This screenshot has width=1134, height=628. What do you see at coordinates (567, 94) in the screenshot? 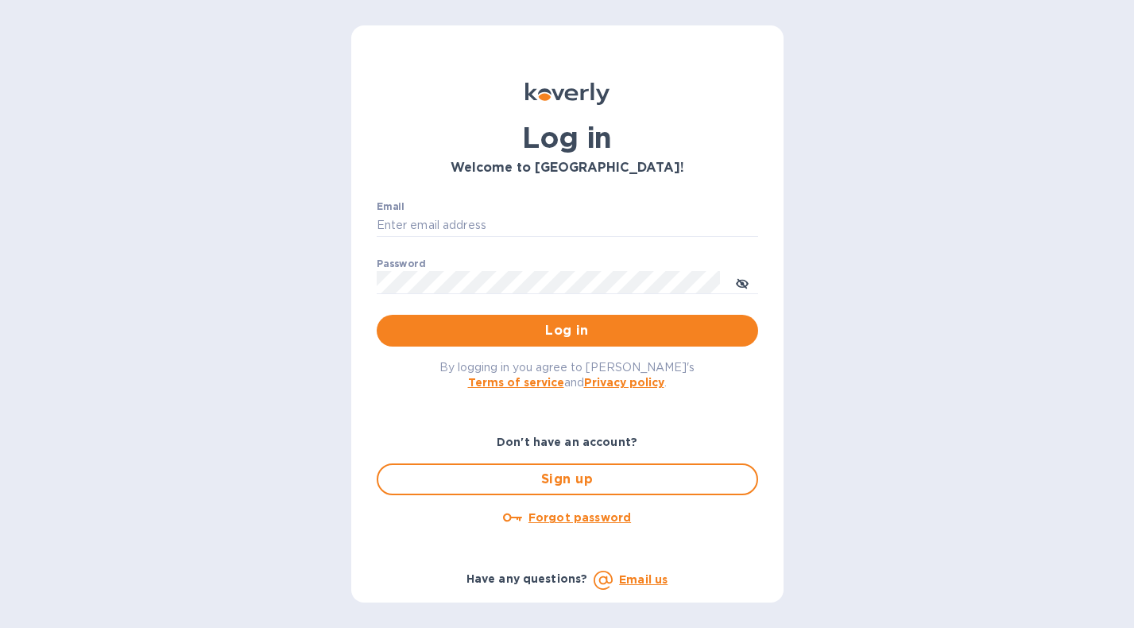
I see `img: Koverly` at bounding box center [567, 94].